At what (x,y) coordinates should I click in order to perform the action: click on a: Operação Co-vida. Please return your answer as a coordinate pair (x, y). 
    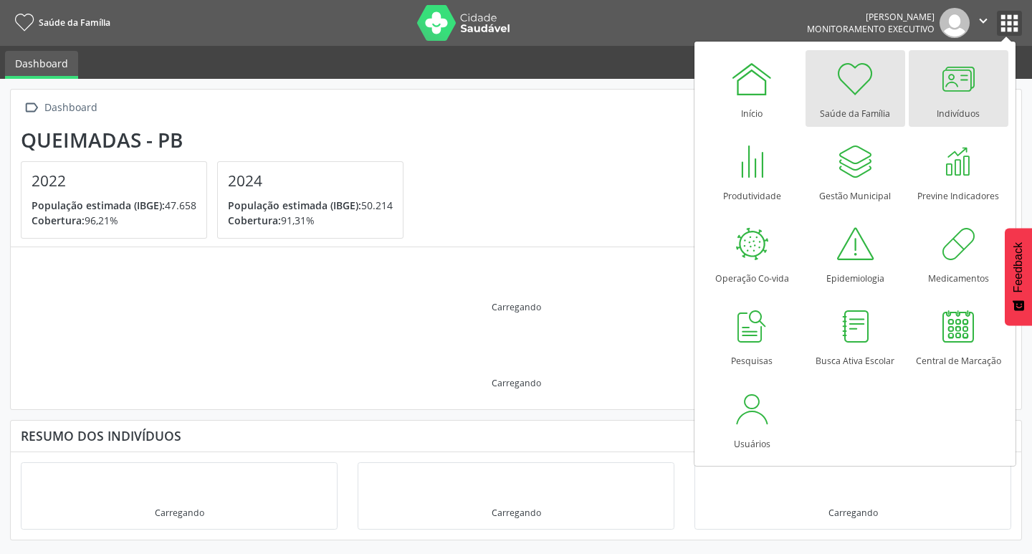
    Looking at the image, I should click on (752, 253).